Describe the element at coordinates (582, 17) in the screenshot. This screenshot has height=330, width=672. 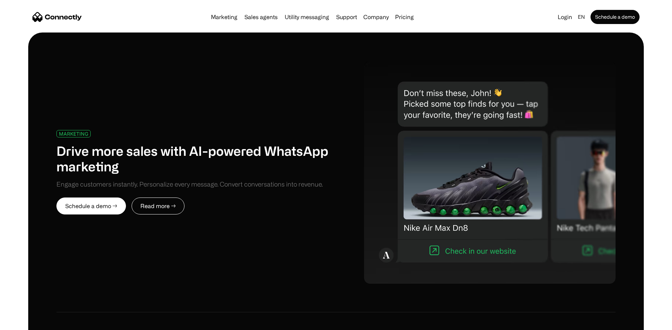
I see `div: en` at that location.